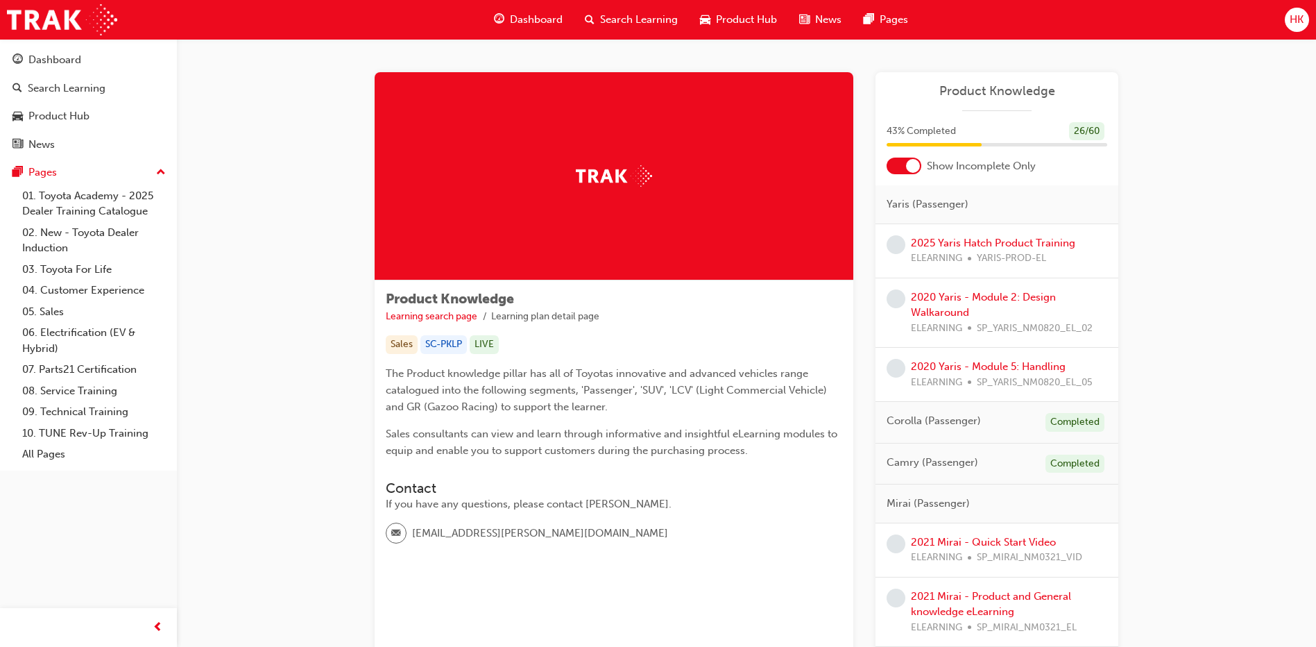 This screenshot has width=1316, height=647. I want to click on a: 2020 Yaris - Module 5: Handling, so click(988, 366).